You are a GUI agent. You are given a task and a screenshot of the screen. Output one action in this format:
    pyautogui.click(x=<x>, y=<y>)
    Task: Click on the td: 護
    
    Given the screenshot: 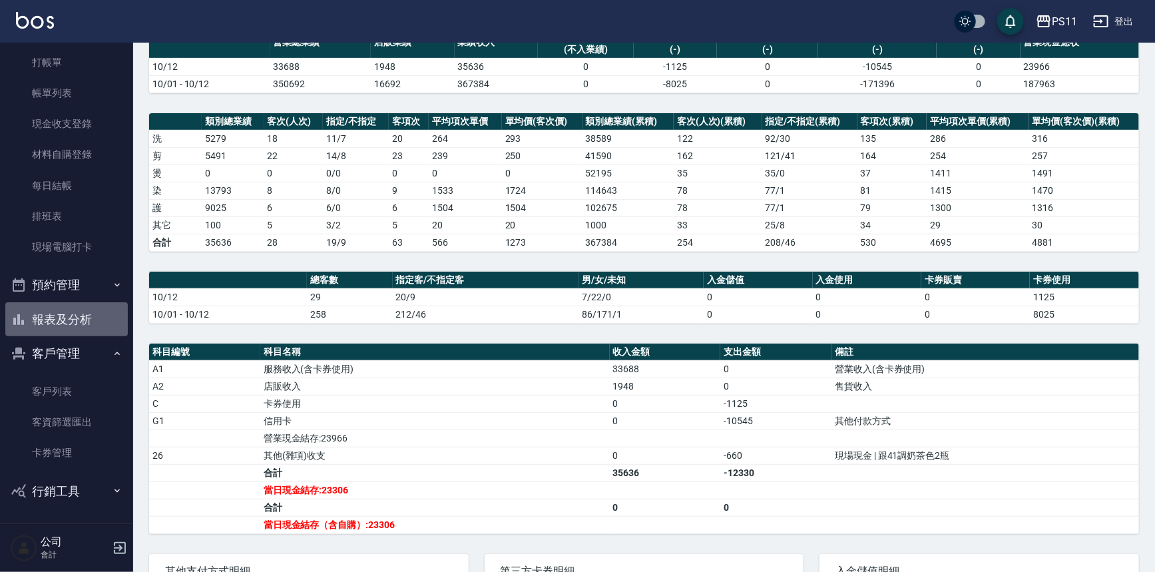 What is the action you would take?
    pyautogui.click(x=175, y=208)
    